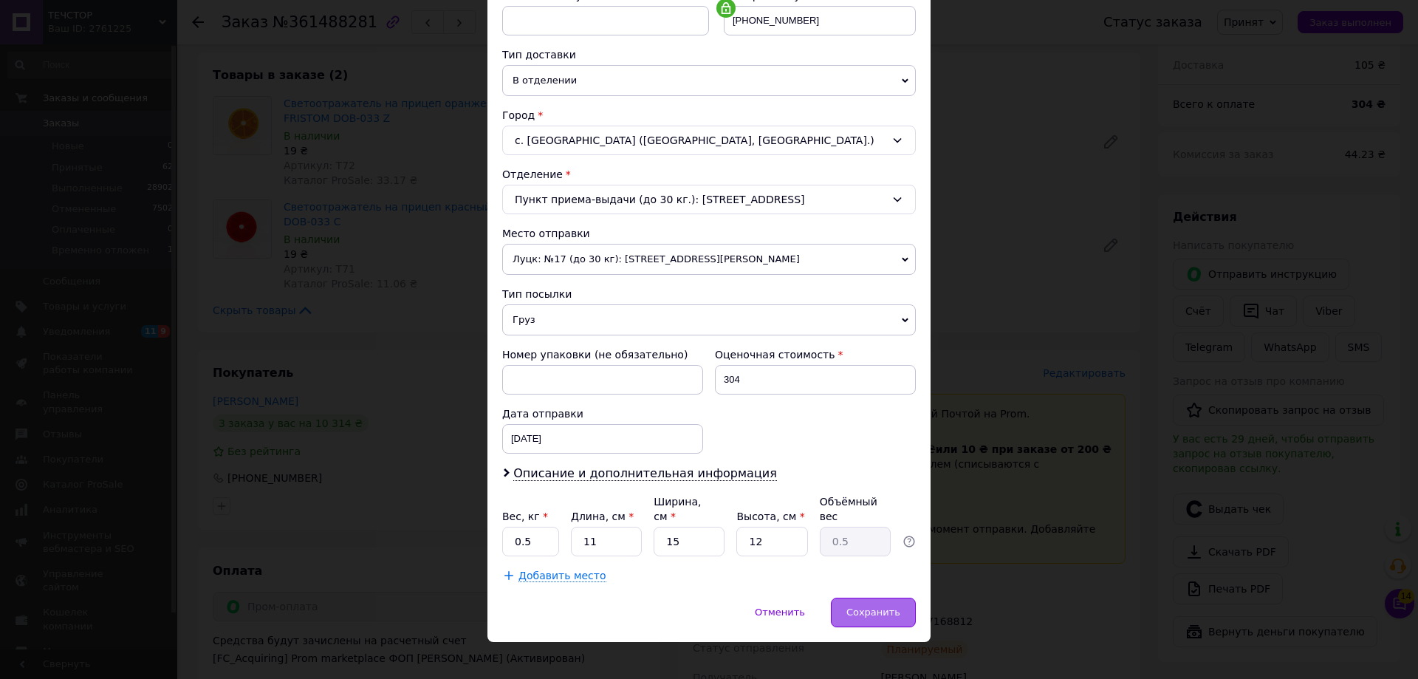  What do you see at coordinates (709, 81) in the screenshot?
I see `span: В отделении` at bounding box center [709, 81].